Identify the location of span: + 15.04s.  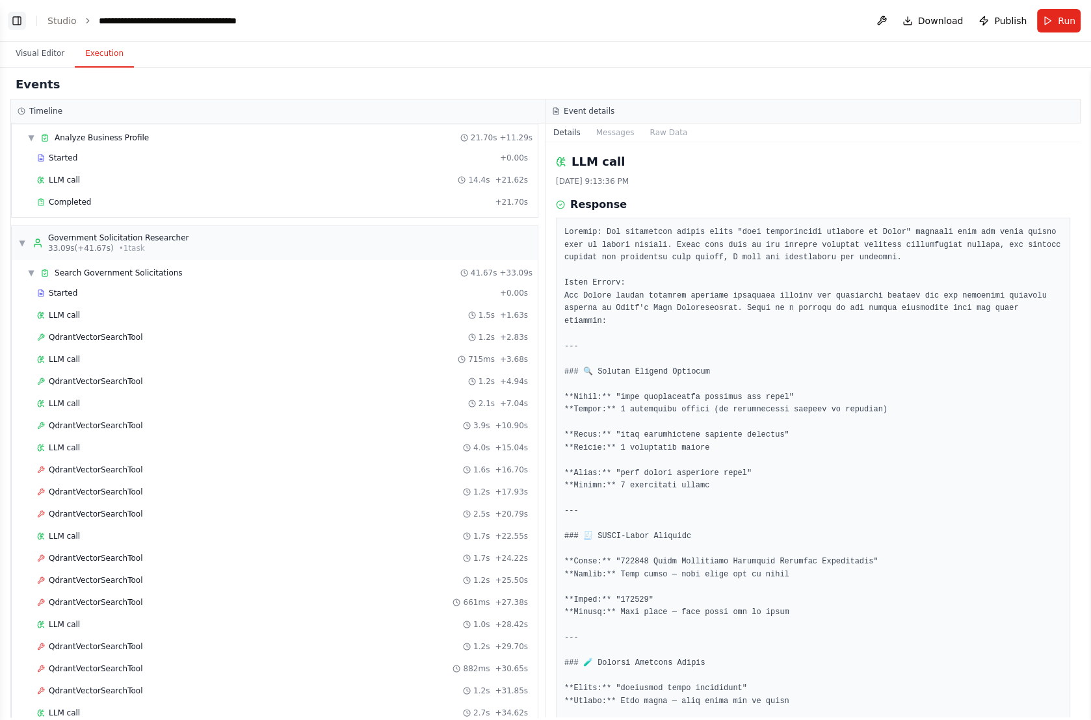
(511, 448).